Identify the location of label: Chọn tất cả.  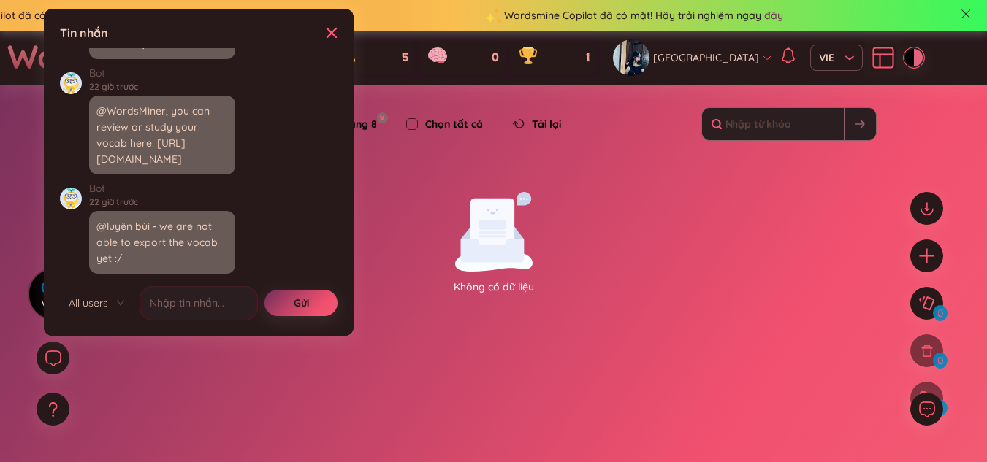
(454, 124).